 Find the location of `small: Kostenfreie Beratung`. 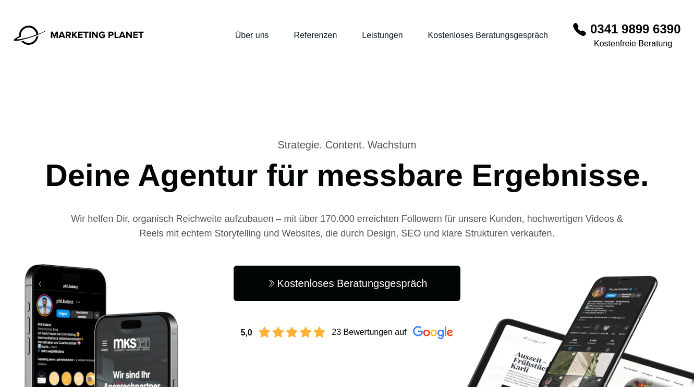

small: Kostenfreie Beratung is located at coordinates (637, 44).